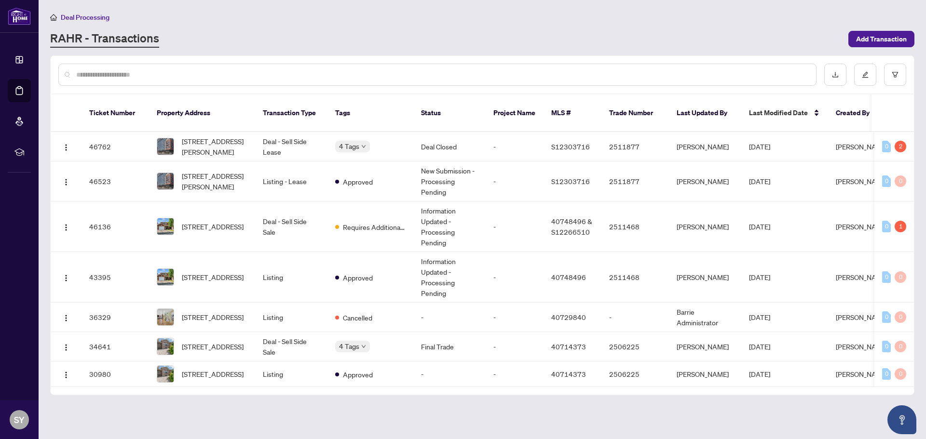 This screenshot has height=439, width=926. I want to click on span: Add Transaction, so click(881, 39).